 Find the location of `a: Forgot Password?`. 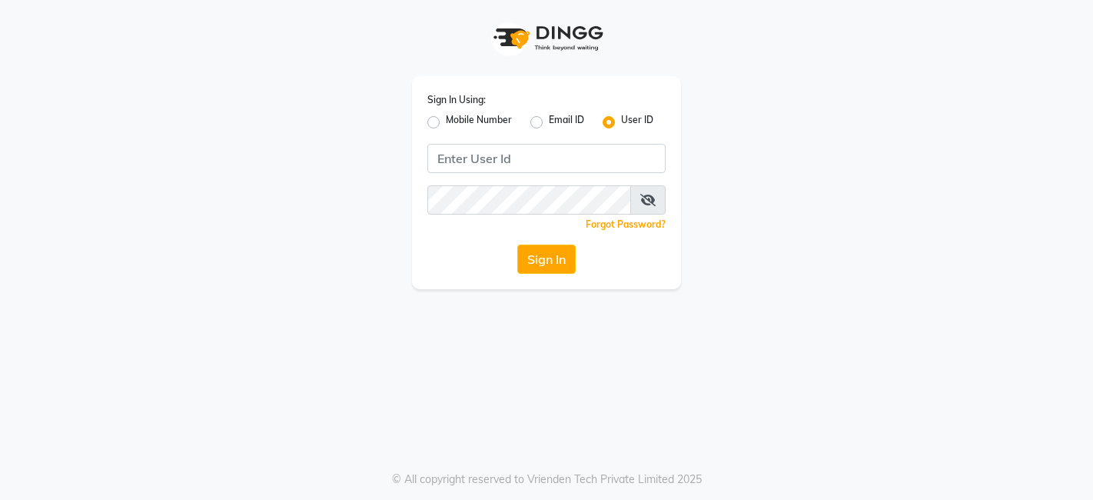

a: Forgot Password? is located at coordinates (626, 224).